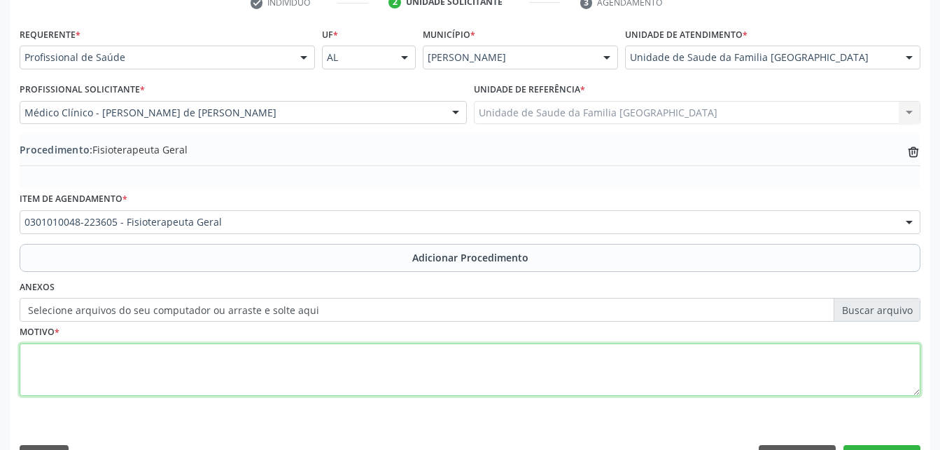  I want to click on span: 0301010048-223605 - Fisioterapeuta Geral, so click(458, 222).